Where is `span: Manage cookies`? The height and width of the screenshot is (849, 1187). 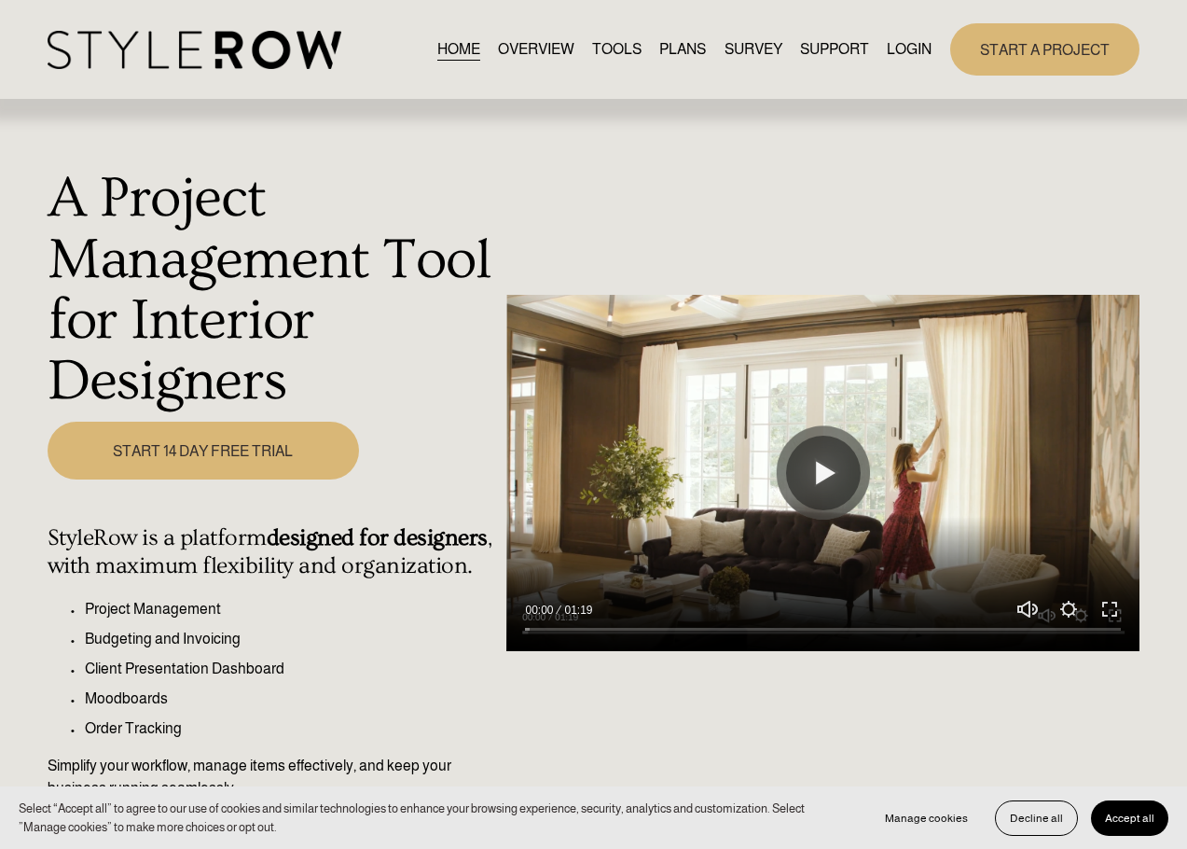
span: Manage cookies is located at coordinates (926, 818).